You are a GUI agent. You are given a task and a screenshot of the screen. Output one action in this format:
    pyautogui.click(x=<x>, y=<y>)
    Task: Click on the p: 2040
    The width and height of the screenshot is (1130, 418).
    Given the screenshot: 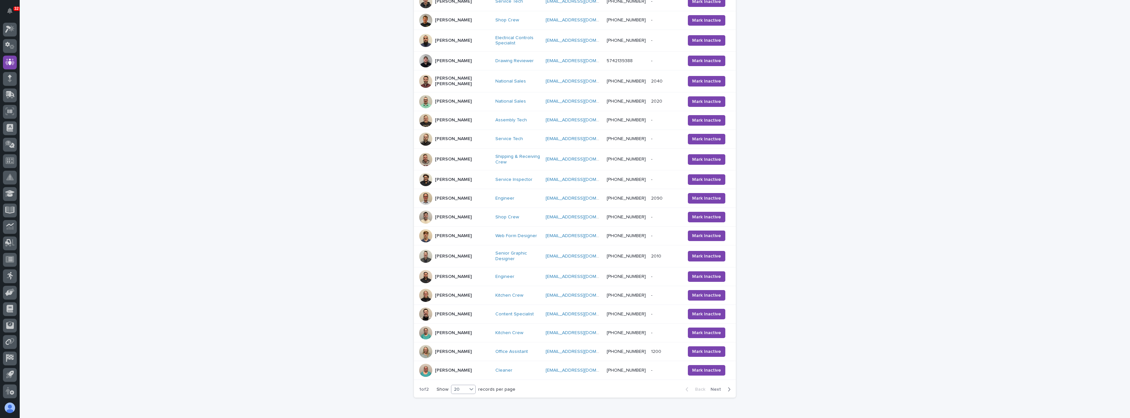 What is the action you would take?
    pyautogui.click(x=658, y=81)
    